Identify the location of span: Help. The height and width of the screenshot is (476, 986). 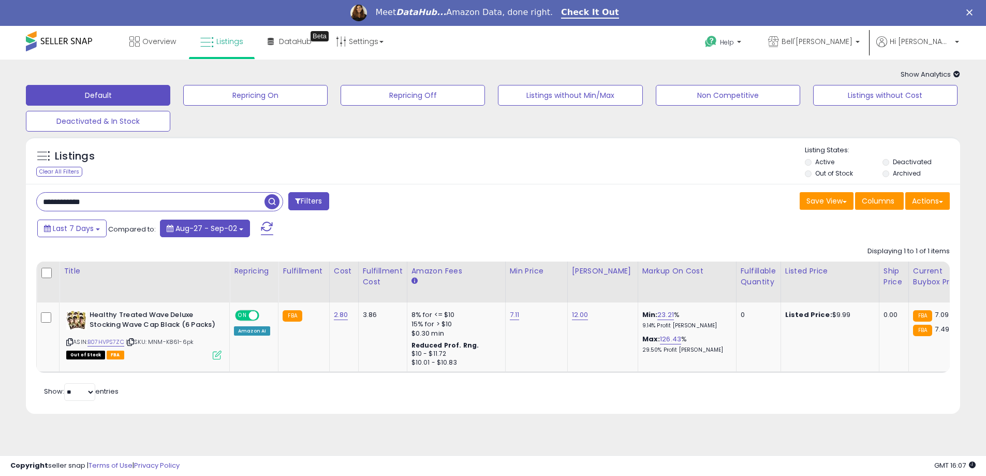
(727, 42).